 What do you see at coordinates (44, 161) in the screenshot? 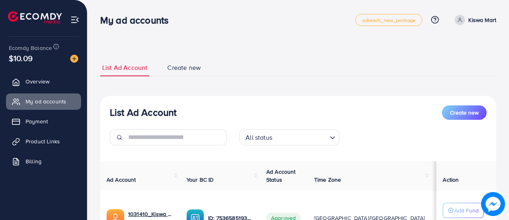
I see `a: Billing` at bounding box center [44, 161].